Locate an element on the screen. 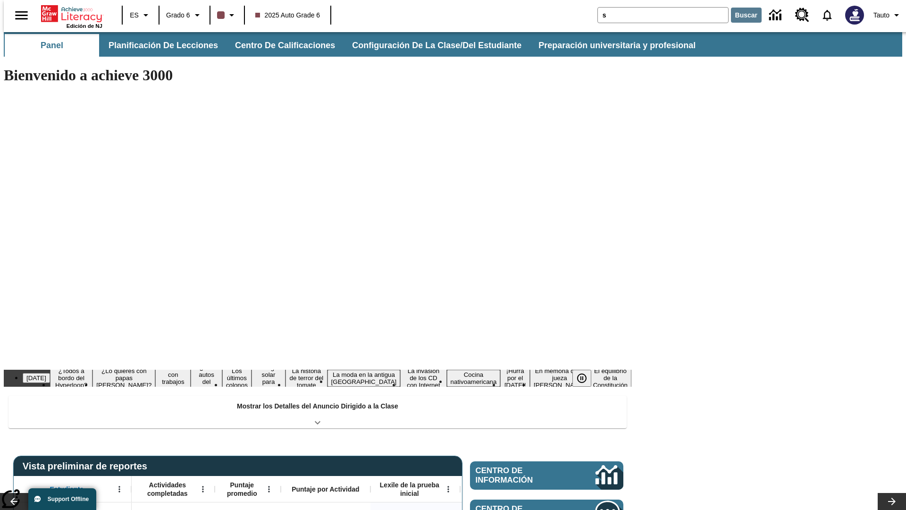 The width and height of the screenshot is (906, 510). div: Pausar is located at coordinates (587, 378).